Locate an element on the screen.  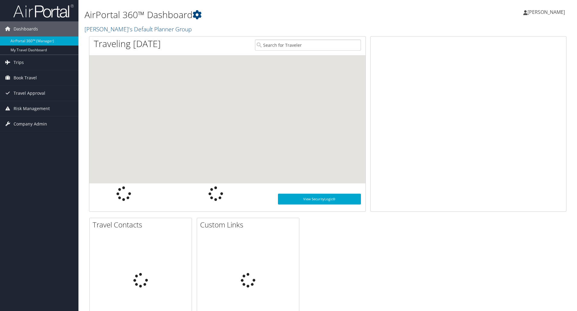
span: Book Travel is located at coordinates (25, 78).